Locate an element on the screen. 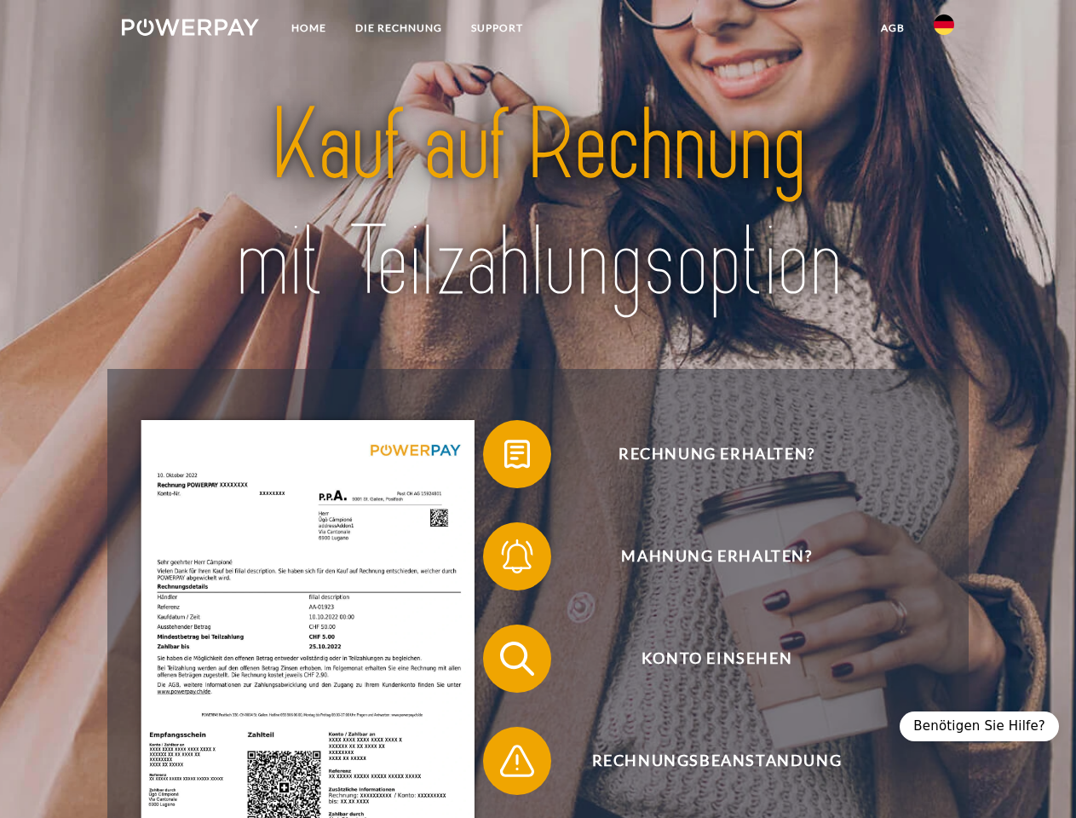 The image size is (1076, 818). a: Rechnungsbeanstandung is located at coordinates (705, 761).